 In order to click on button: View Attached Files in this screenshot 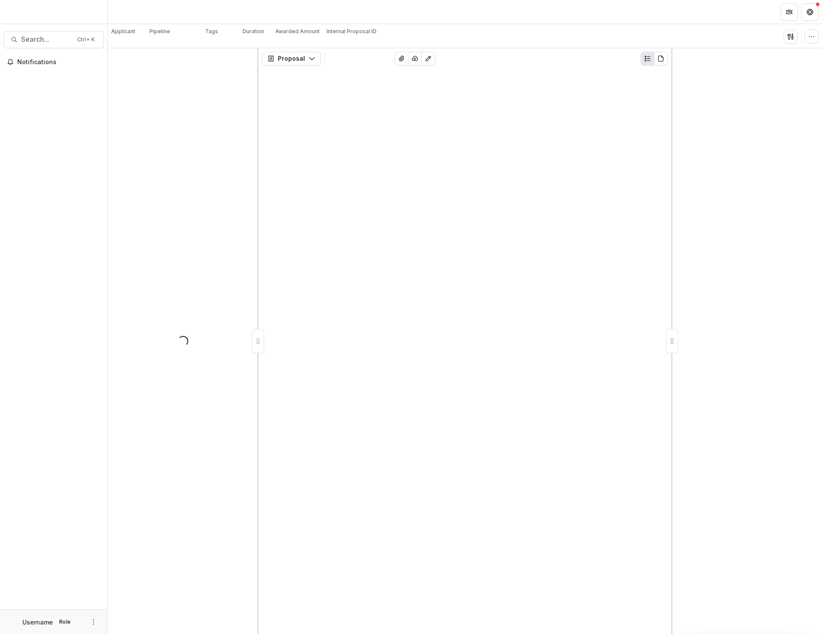, I will do `click(401, 59)`.